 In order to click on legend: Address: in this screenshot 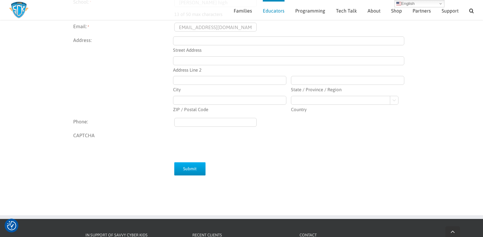, I will do `click(124, 40)`.